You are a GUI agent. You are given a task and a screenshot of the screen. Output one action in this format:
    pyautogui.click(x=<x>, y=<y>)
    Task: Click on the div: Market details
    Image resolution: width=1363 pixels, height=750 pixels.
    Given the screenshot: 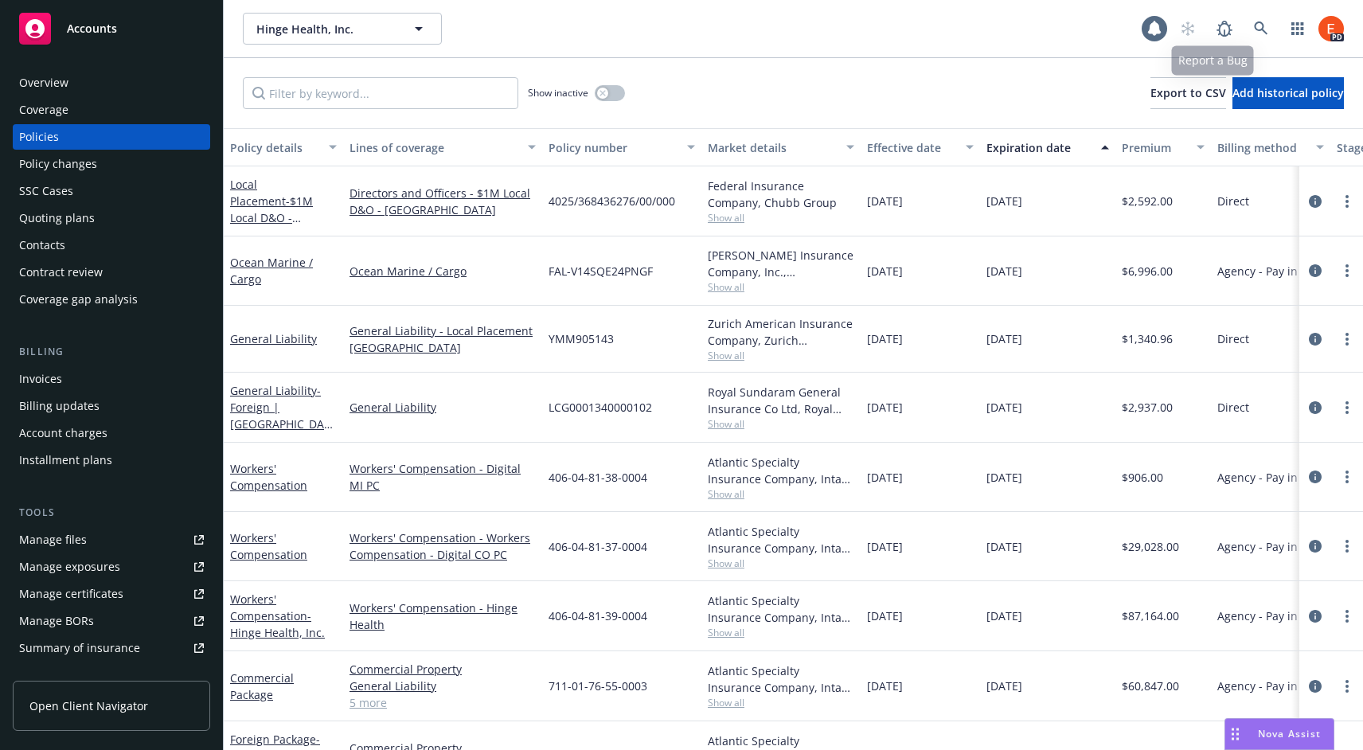 What is the action you would take?
    pyautogui.click(x=772, y=147)
    